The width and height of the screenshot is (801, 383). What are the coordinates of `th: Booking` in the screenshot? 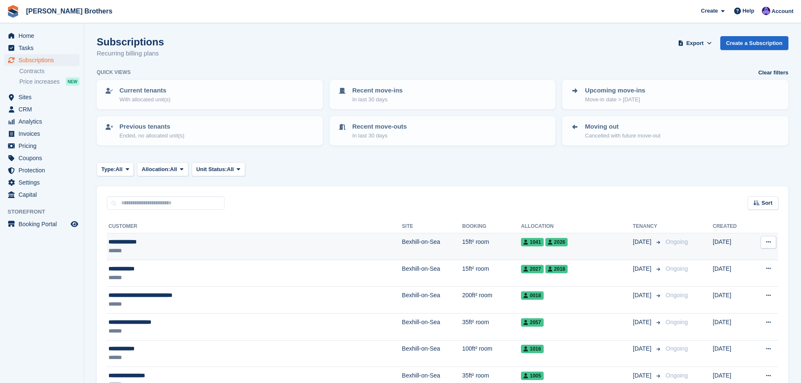 It's located at (492, 227).